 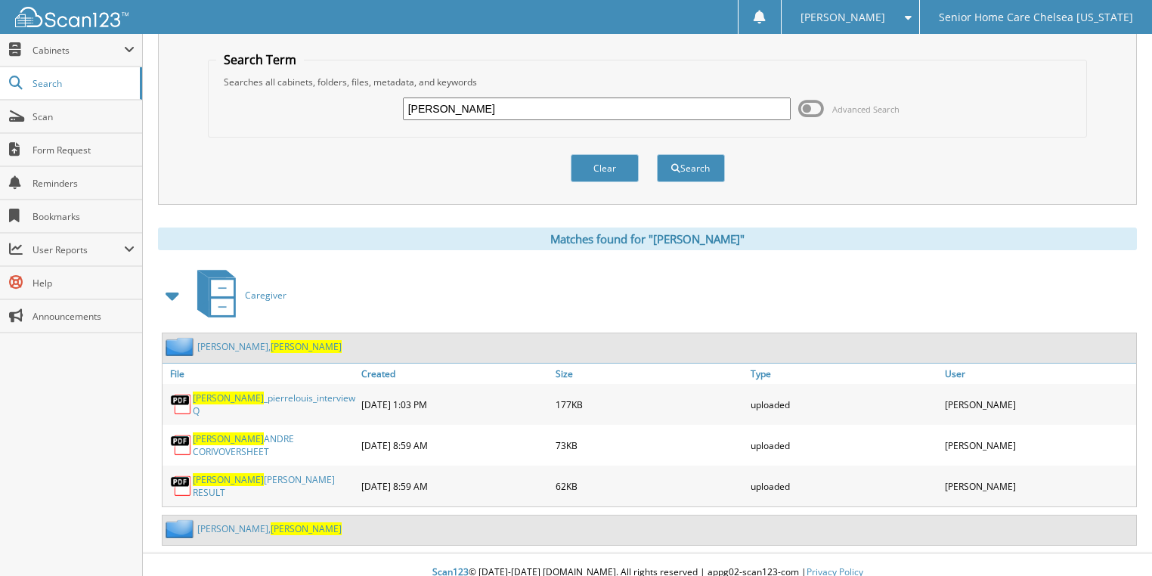 I want to click on span: Help, so click(x=83, y=283).